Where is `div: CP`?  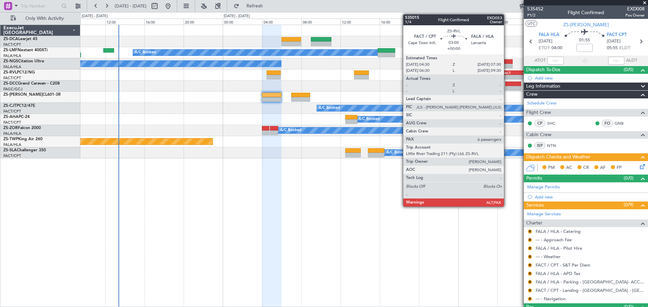
div: CP is located at coordinates (540, 124).